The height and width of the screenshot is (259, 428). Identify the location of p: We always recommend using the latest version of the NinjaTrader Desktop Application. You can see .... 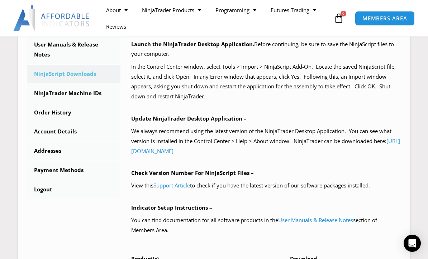
(266, 142).